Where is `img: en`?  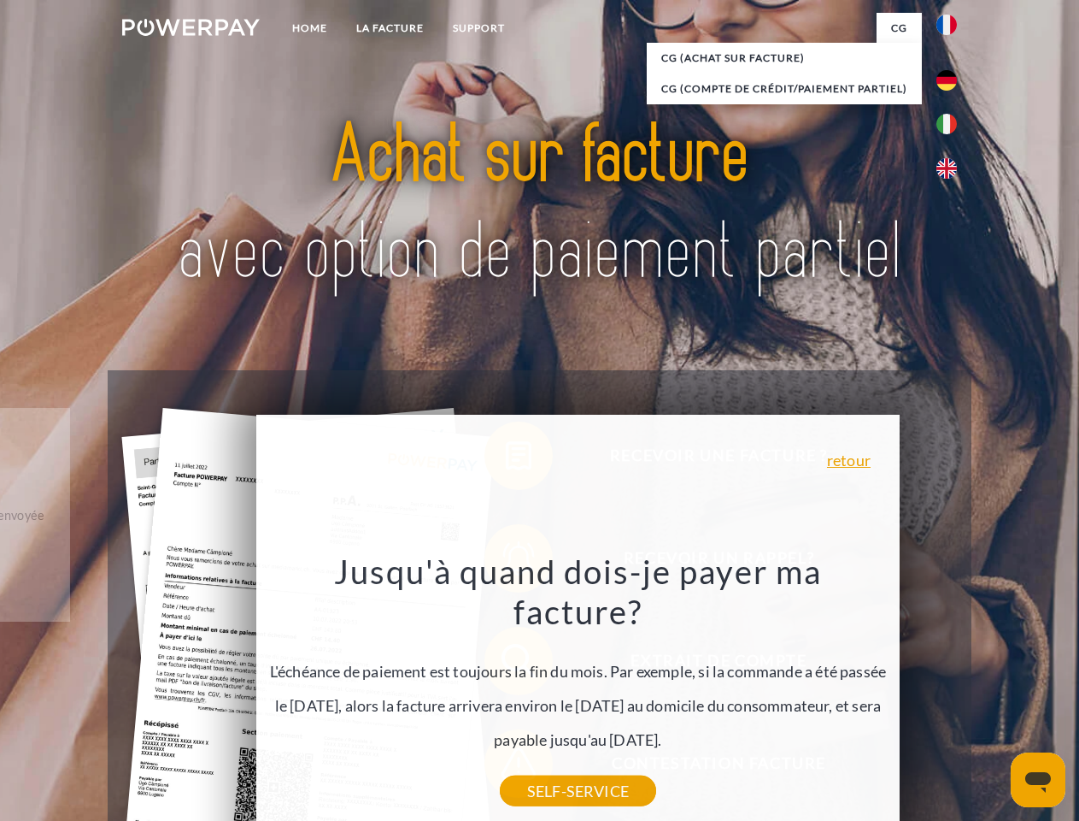
img: en is located at coordinates (947, 168).